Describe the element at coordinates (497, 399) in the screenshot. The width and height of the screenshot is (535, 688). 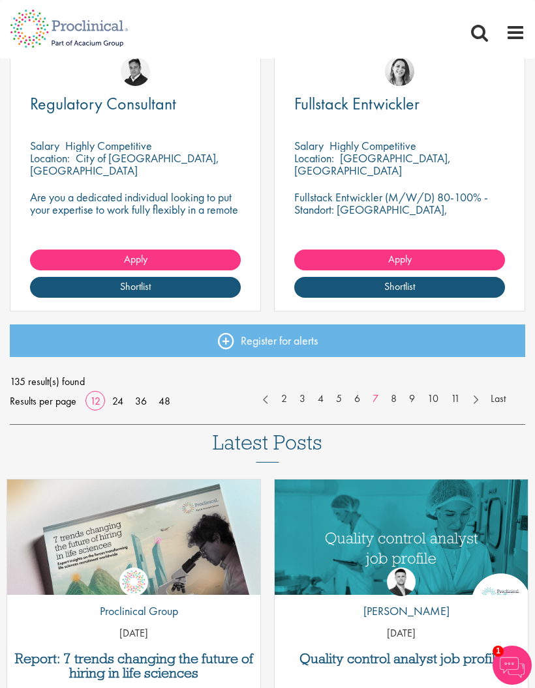
I see `a: Last` at that location.